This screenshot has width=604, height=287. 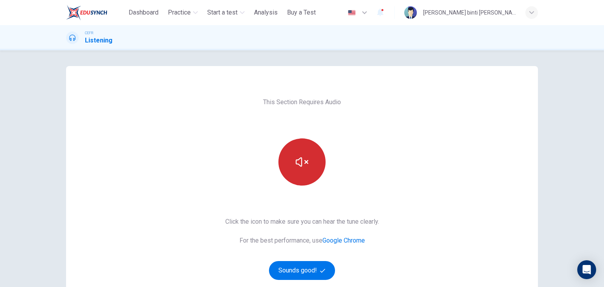 I want to click on span: Dashboard, so click(x=144, y=13).